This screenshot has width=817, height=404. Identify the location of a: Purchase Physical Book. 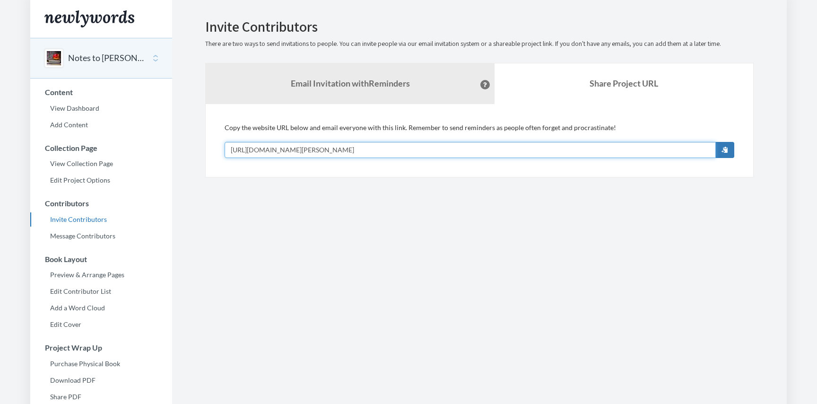
(101, 364).